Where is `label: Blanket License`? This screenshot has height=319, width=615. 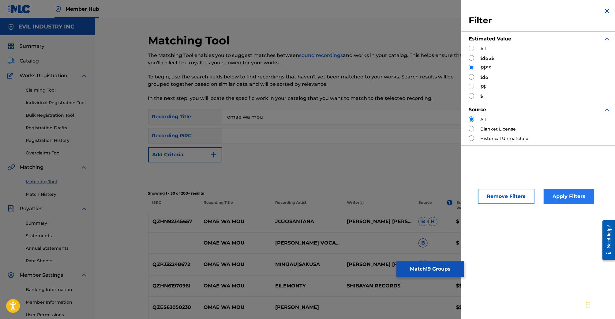
label: Blanket License is located at coordinates (498, 129).